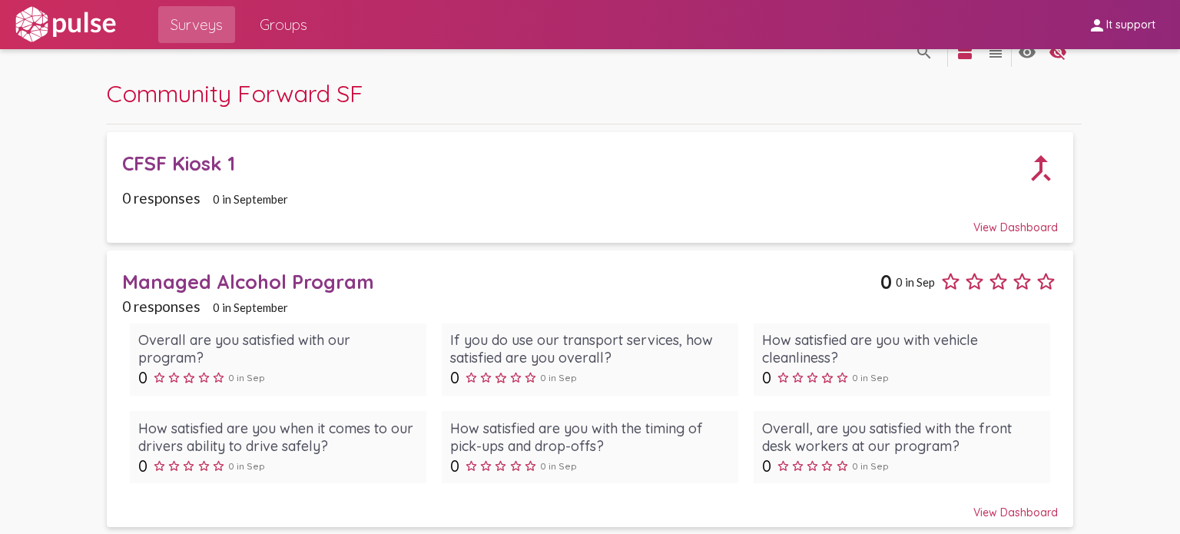 This screenshot has width=1180, height=534. What do you see at coordinates (197, 25) in the screenshot?
I see `a: Surveys` at bounding box center [197, 25].